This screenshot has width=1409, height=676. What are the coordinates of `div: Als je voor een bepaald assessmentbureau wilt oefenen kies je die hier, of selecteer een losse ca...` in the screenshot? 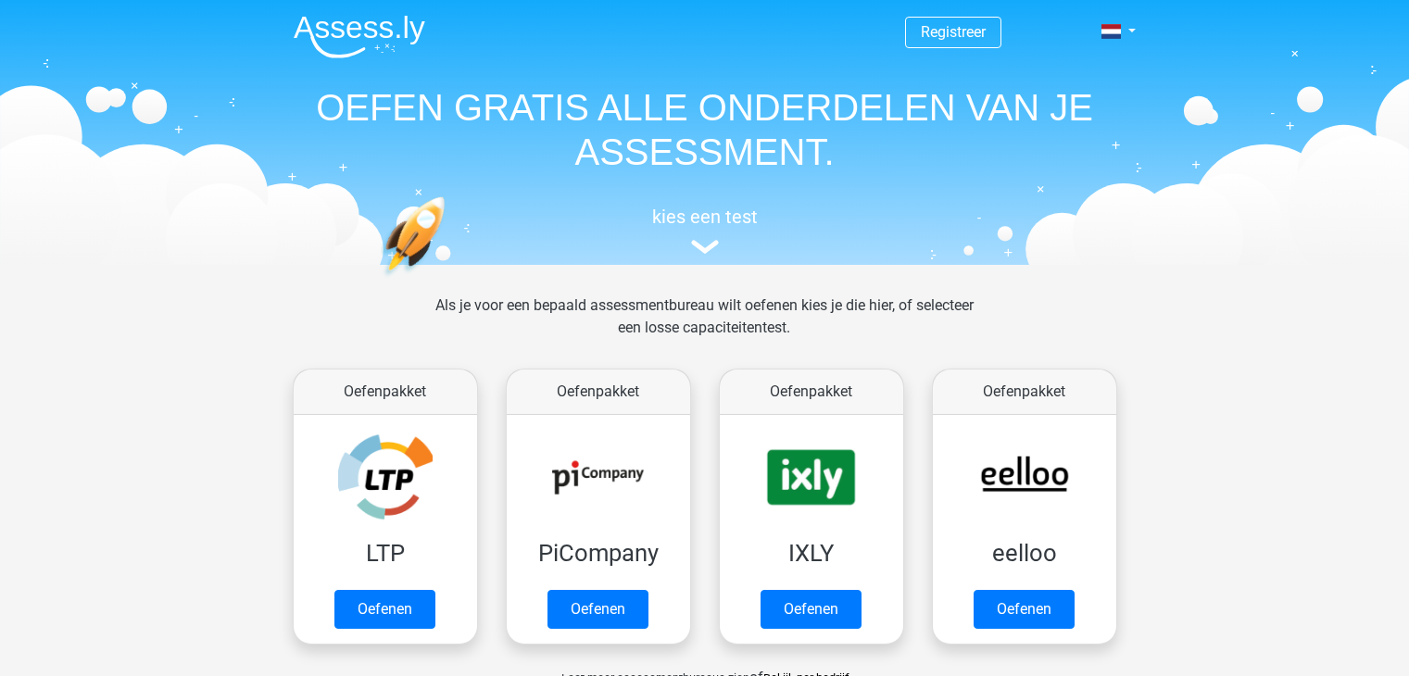 It's located at (704, 328).